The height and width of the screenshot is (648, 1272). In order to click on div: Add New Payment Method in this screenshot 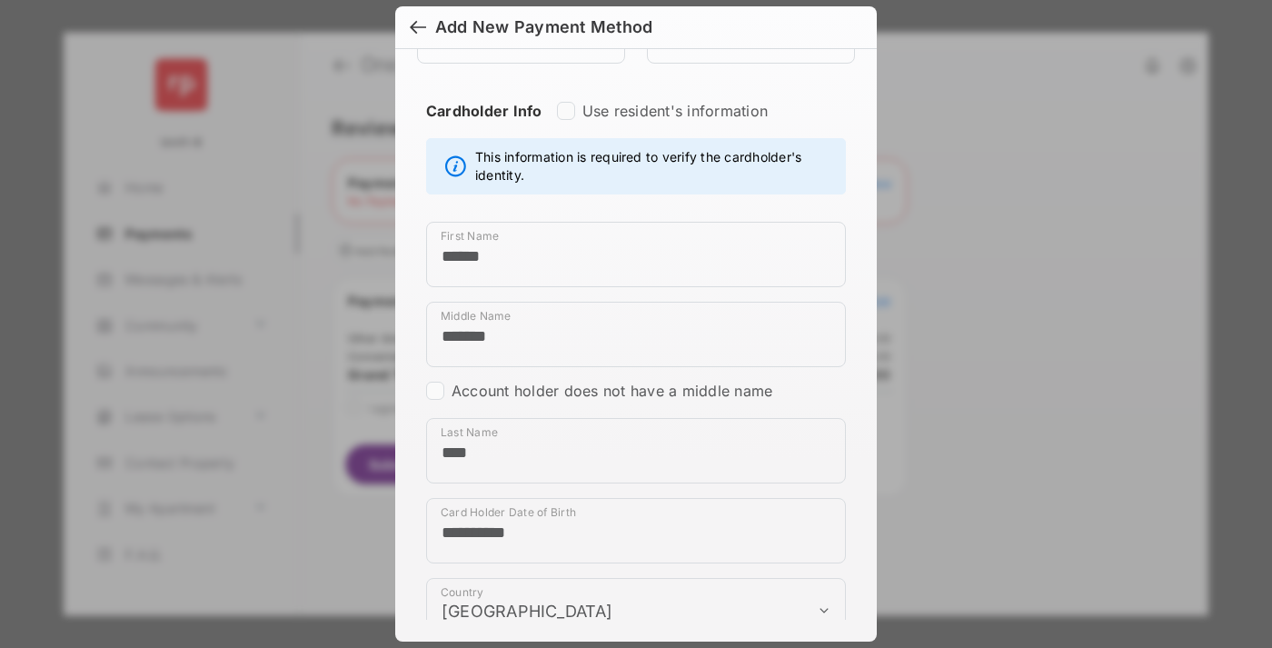, I will do `click(543, 27)`.